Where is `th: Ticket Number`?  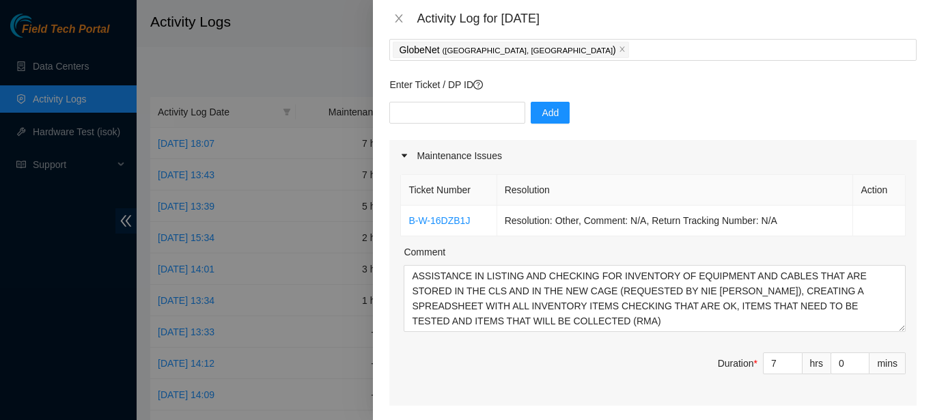 th: Ticket Number is located at coordinates (449, 190).